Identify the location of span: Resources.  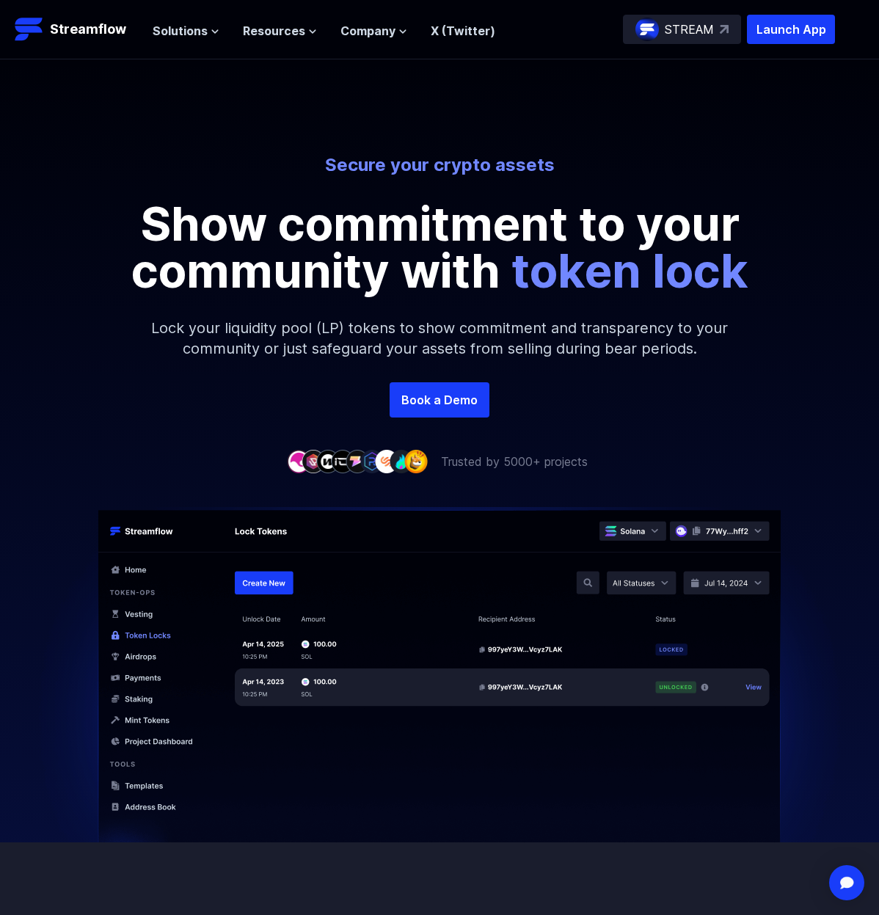
(274, 31).